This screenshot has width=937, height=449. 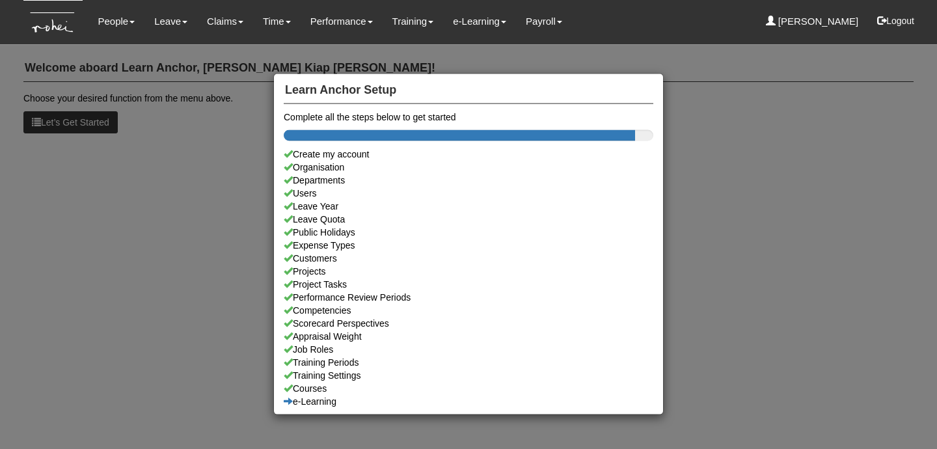 I want to click on a: Scorecard Perspectives, so click(x=468, y=323).